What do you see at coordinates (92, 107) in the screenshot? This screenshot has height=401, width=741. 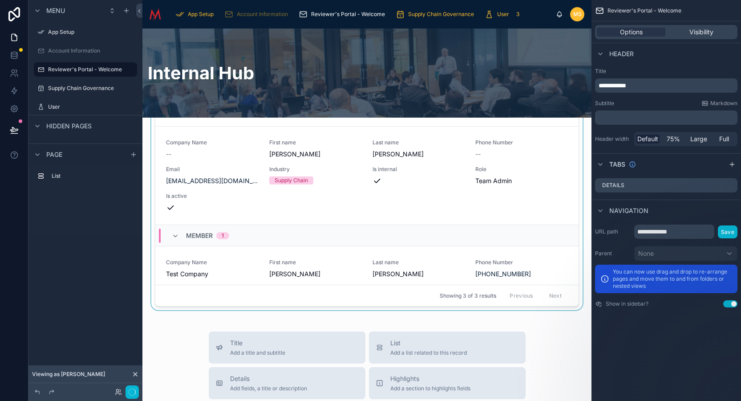 I see `label: User` at bounding box center [92, 107].